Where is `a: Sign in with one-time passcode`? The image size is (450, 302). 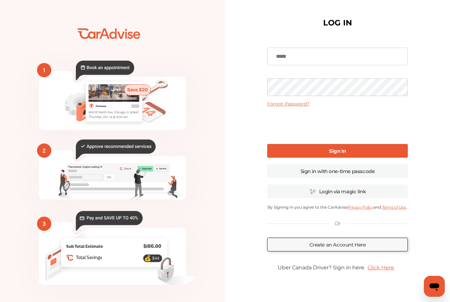 a: Sign in with one-time passcode is located at coordinates (337, 171).